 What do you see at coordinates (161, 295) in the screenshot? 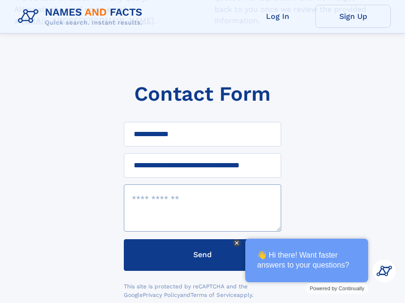
I see `a: Privacy Policy` at bounding box center [161, 295].